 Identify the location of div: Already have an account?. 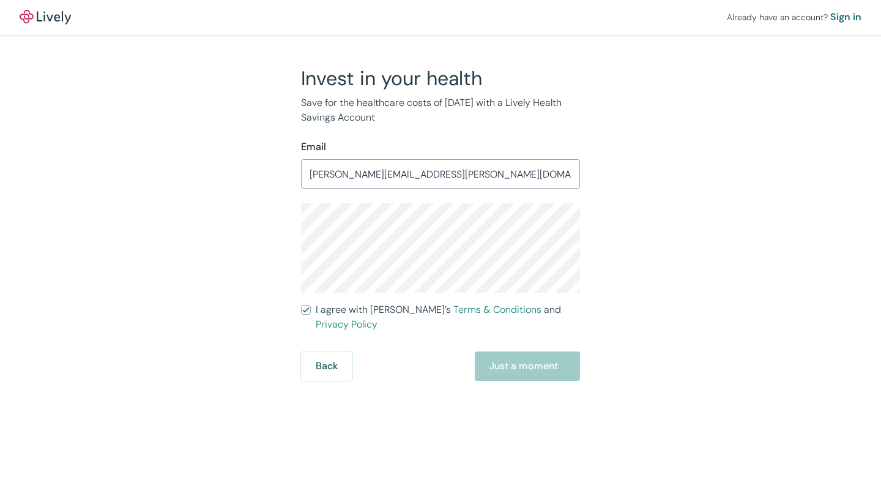
(794, 17).